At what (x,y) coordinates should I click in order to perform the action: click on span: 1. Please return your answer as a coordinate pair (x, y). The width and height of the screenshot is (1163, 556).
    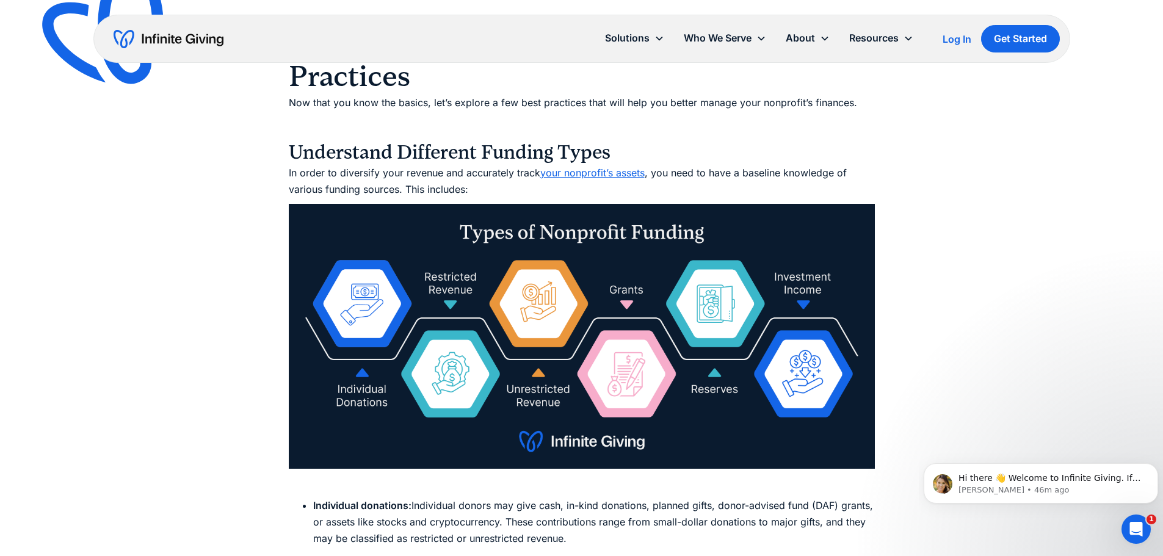
    Looking at the image, I should click on (1152, 520).